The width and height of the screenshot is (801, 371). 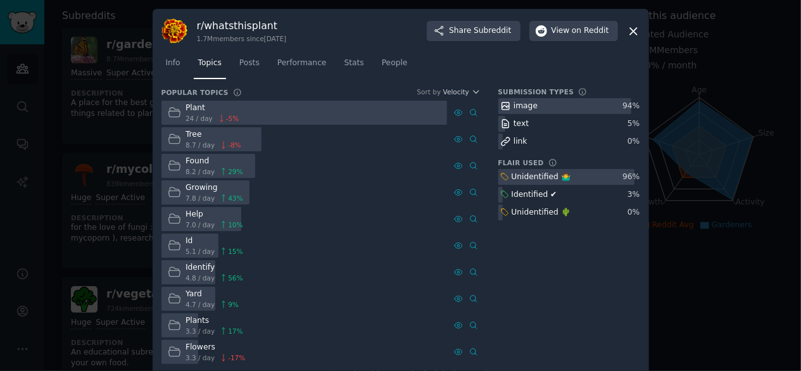 I want to click on span: Stats, so click(x=354, y=63).